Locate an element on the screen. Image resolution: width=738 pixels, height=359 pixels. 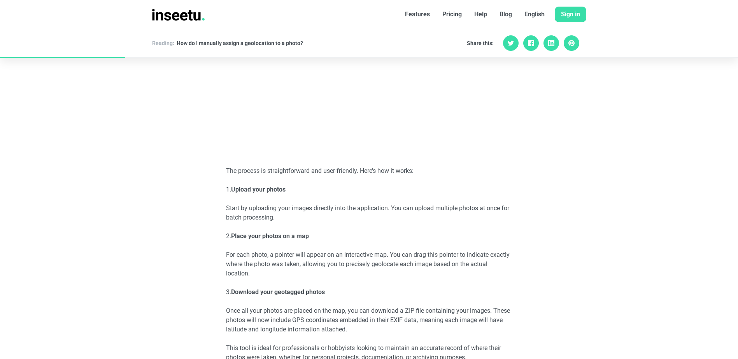
a: Pricing is located at coordinates (452, 14).